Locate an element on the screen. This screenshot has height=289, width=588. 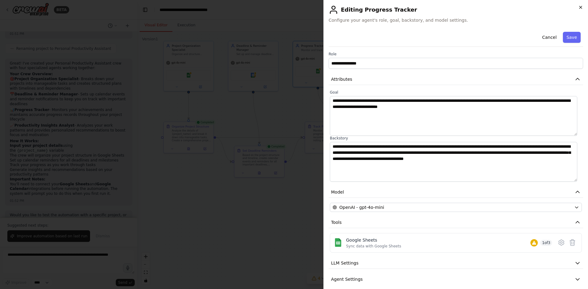
button: Attributes is located at coordinates (456, 79).